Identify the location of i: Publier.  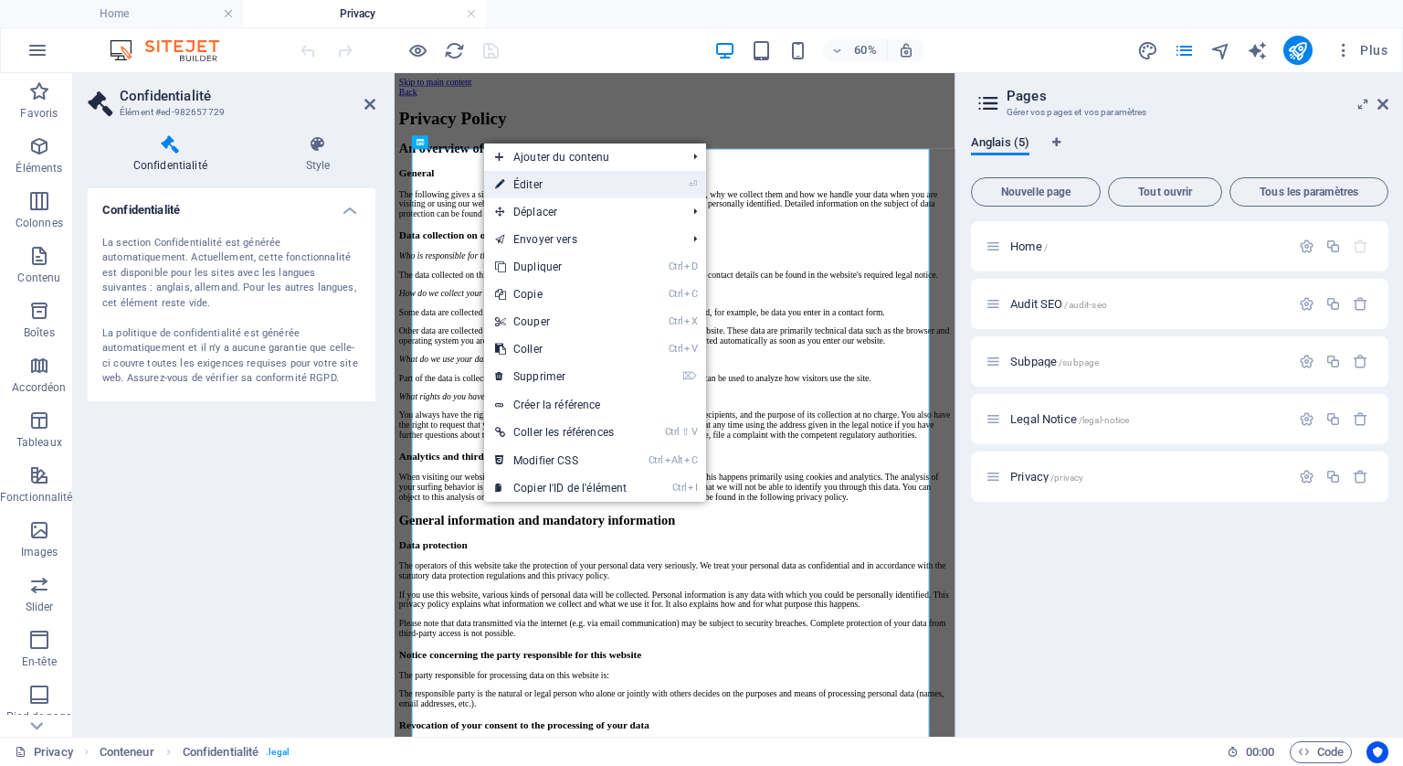
(1297, 50).